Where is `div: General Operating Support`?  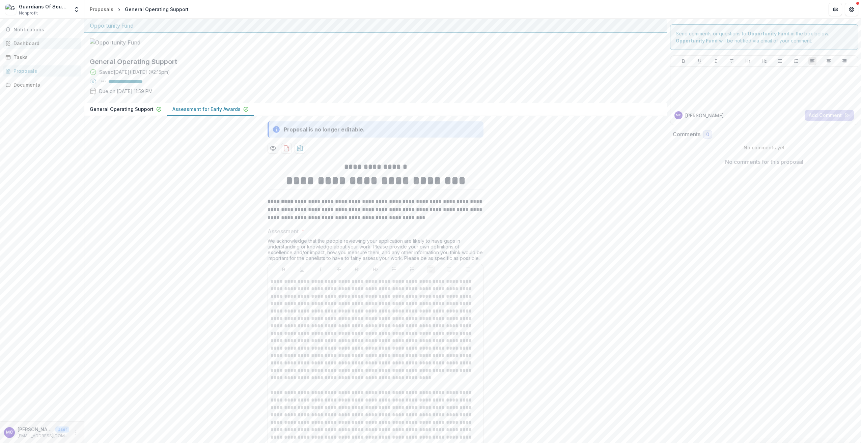 div: General Operating Support is located at coordinates (156, 9).